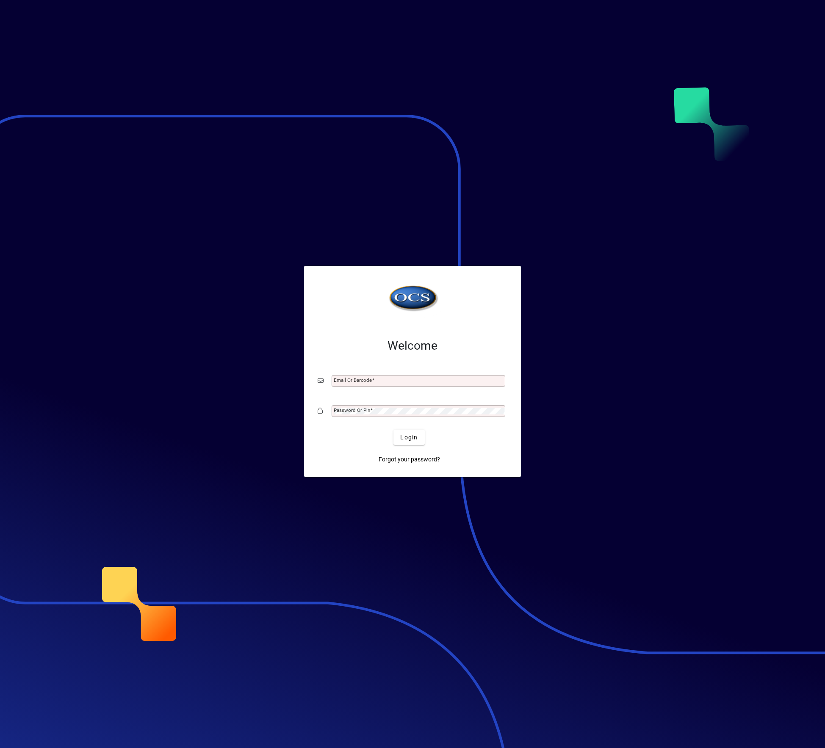  What do you see at coordinates (409, 438) in the screenshot?
I see `span: Login` at bounding box center [409, 438].